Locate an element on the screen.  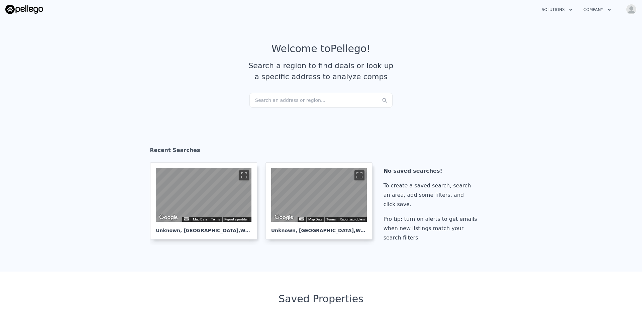
div: Recent Searches is located at coordinates (321, 152).